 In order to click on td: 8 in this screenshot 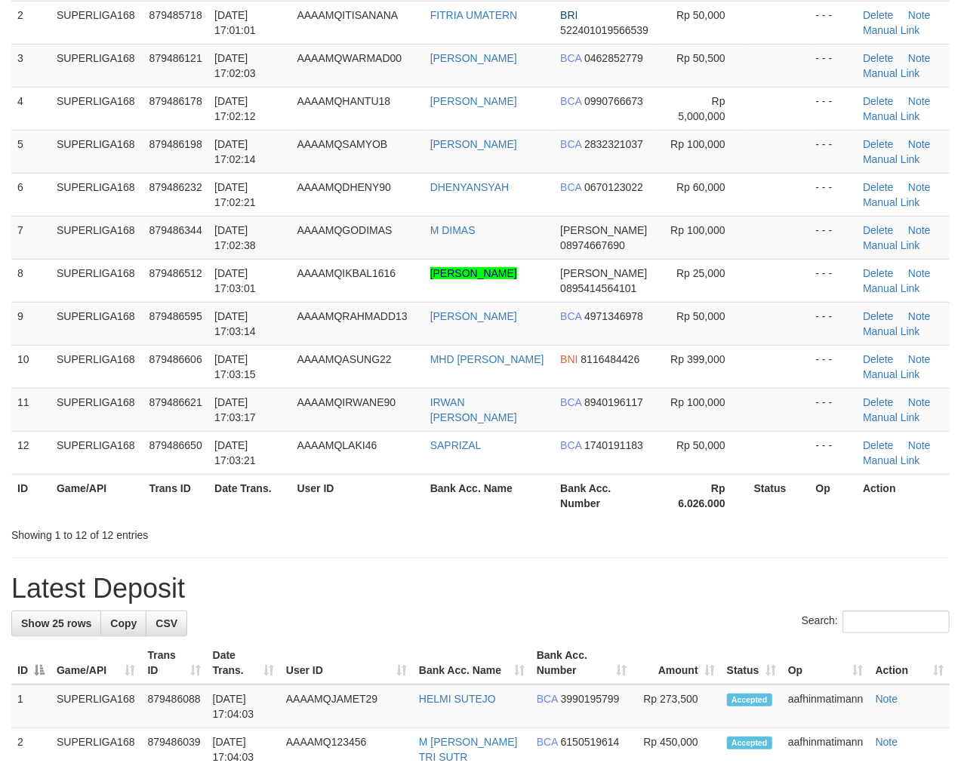, I will do `click(31, 280)`.